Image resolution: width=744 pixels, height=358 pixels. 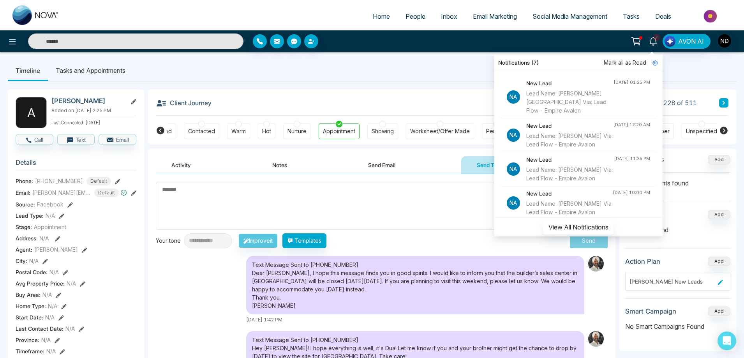 What do you see at coordinates (495, 16) in the screenshot?
I see `a: Email Marketing` at bounding box center [495, 16].